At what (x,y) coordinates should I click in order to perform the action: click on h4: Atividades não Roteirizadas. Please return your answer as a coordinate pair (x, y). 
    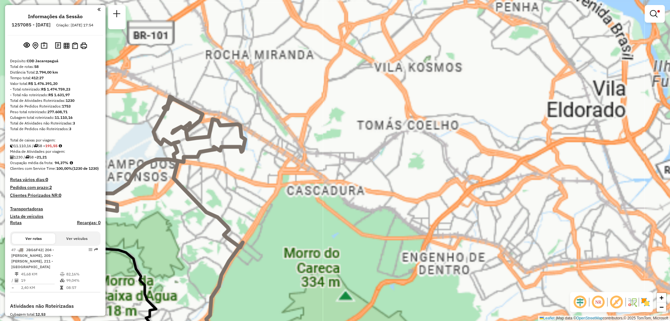
    Looking at the image, I should click on (55, 306).